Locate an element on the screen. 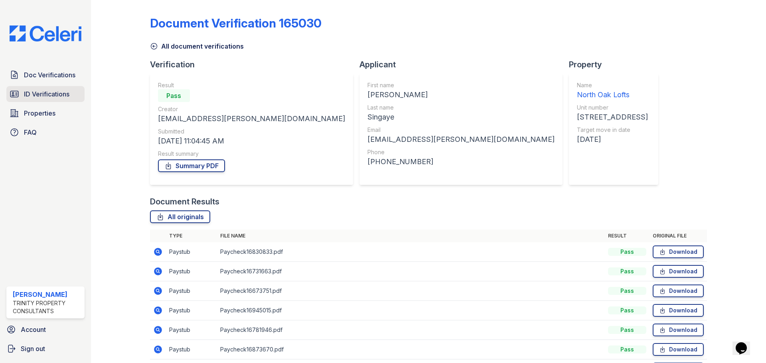  div: Result is located at coordinates (251, 85).